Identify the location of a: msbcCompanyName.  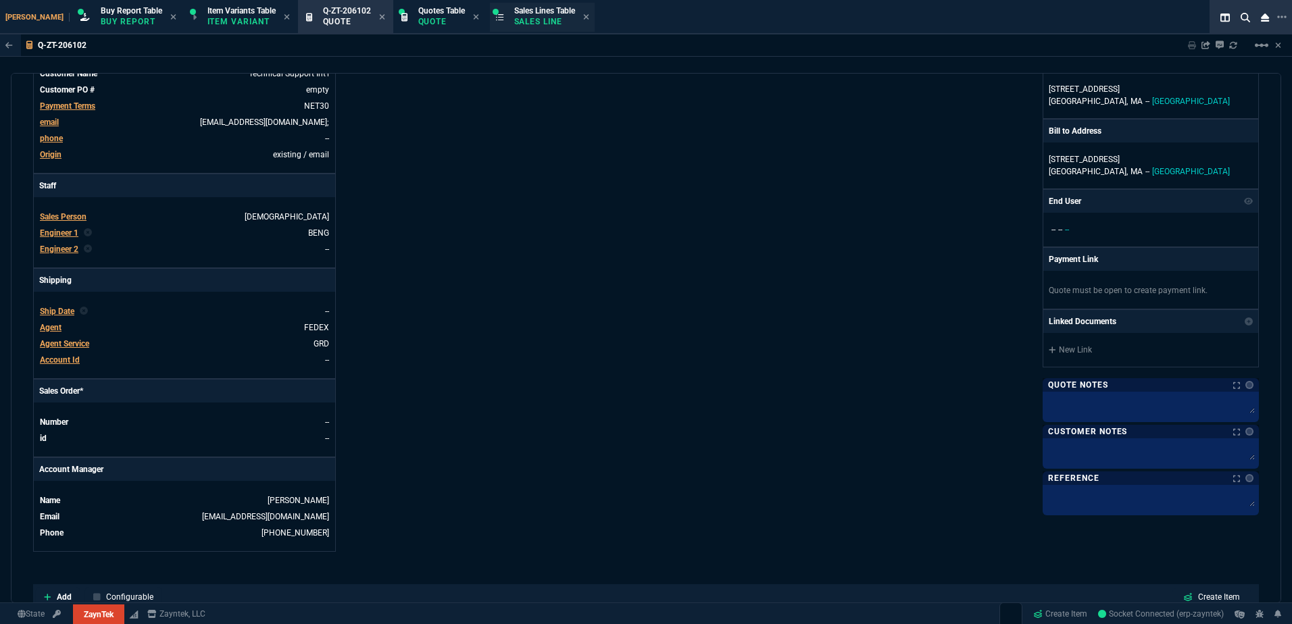
(176, 614).